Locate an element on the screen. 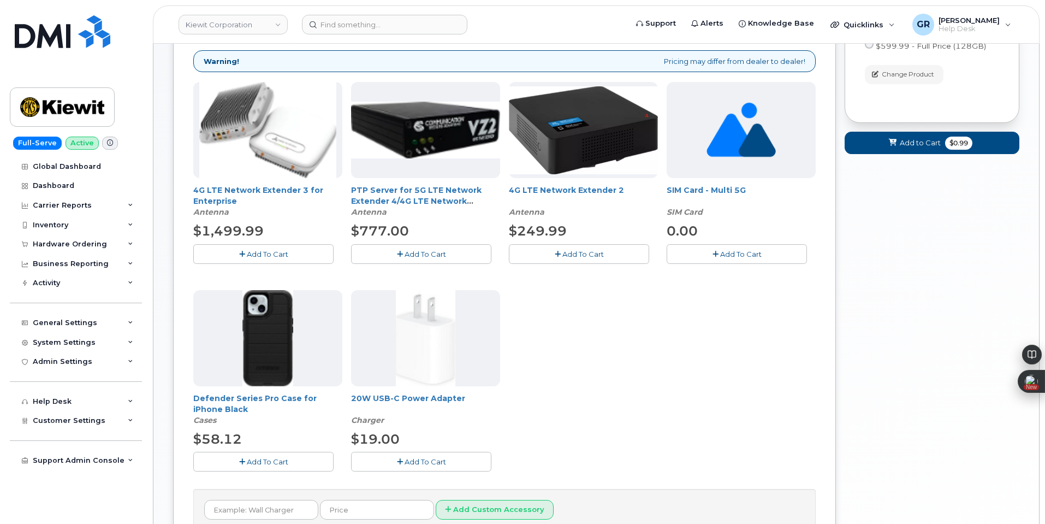  span: $58.12 is located at coordinates (217, 439).